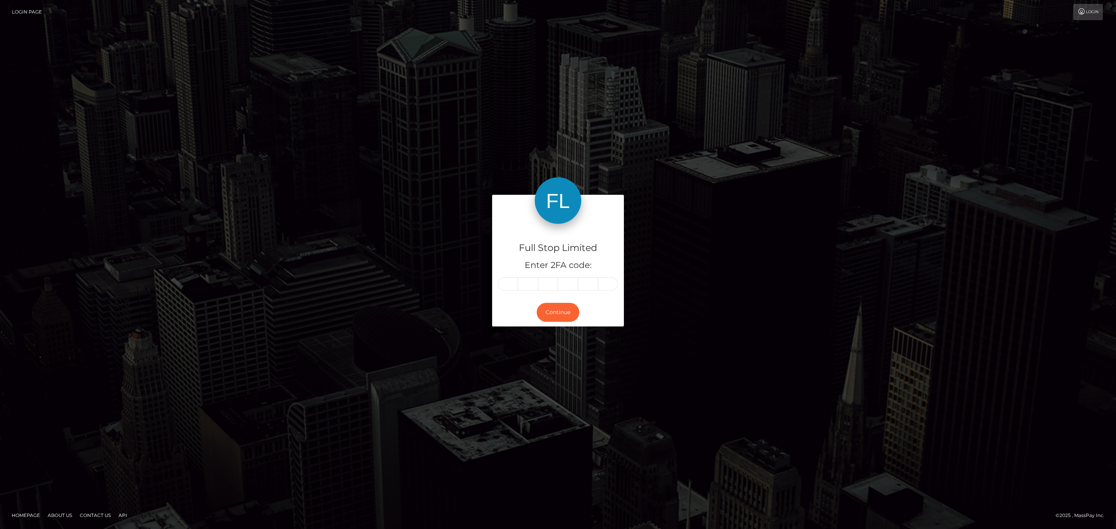  What do you see at coordinates (26, 515) in the screenshot?
I see `a: Homepage` at bounding box center [26, 515].